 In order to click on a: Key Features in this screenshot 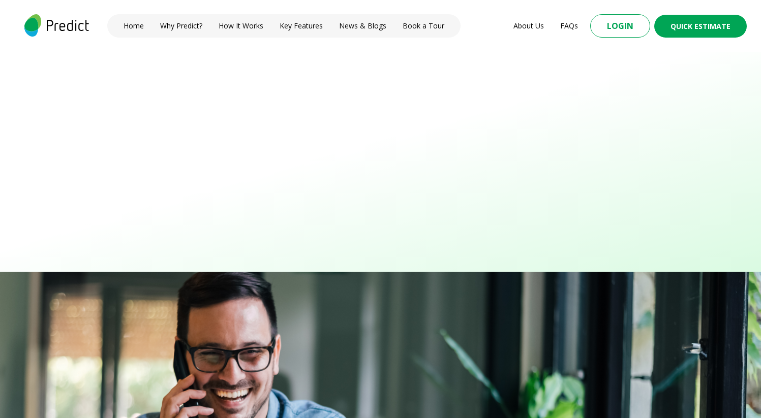, I will do `click(301, 26)`.